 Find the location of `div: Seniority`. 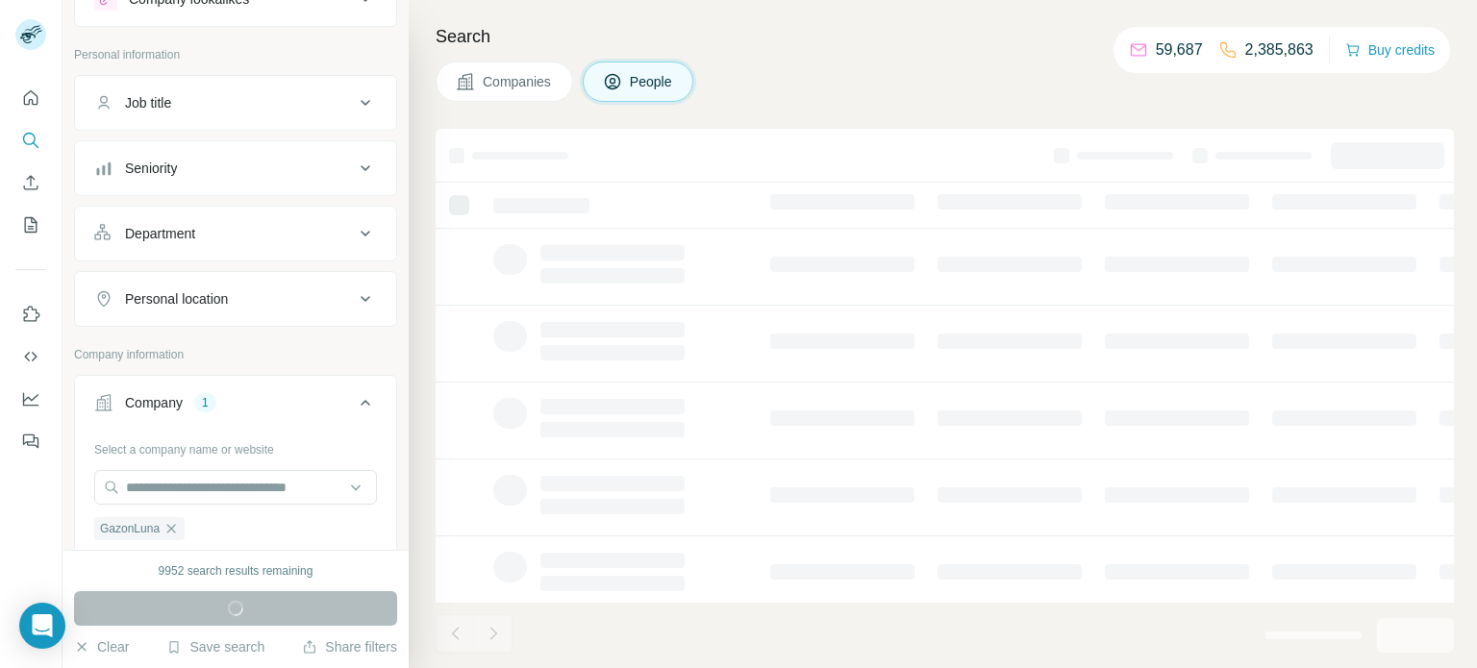

div: Seniority is located at coordinates (151, 168).